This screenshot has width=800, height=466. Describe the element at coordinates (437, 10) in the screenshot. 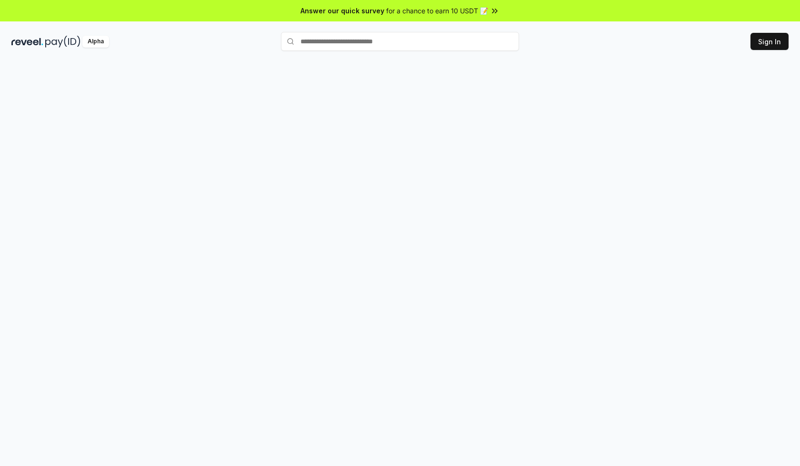

I see `span: for a chance to earn 10 USDT 📝` at that location.